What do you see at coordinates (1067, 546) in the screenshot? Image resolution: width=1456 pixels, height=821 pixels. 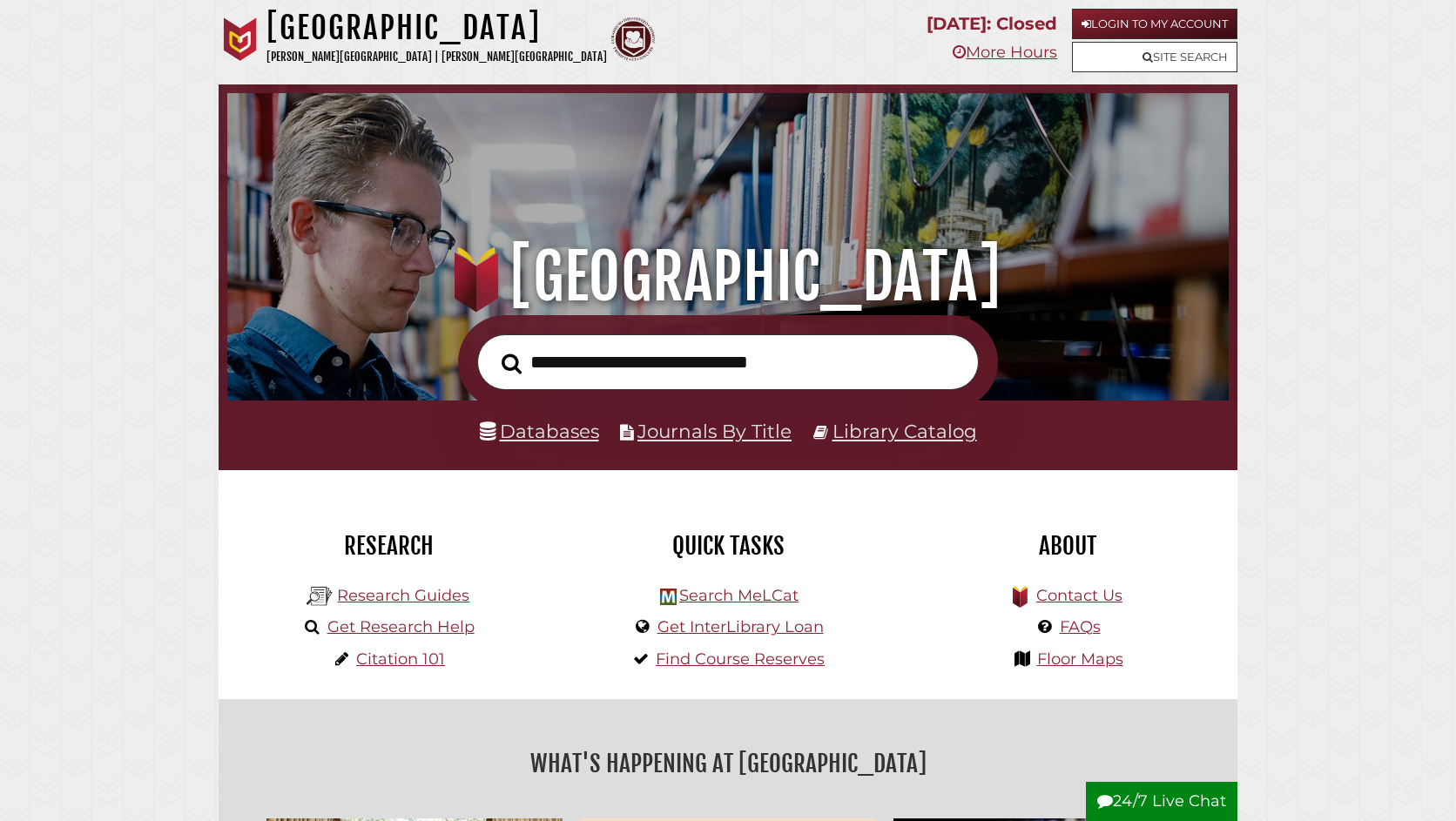 I see `h2: About` at bounding box center [1067, 546].